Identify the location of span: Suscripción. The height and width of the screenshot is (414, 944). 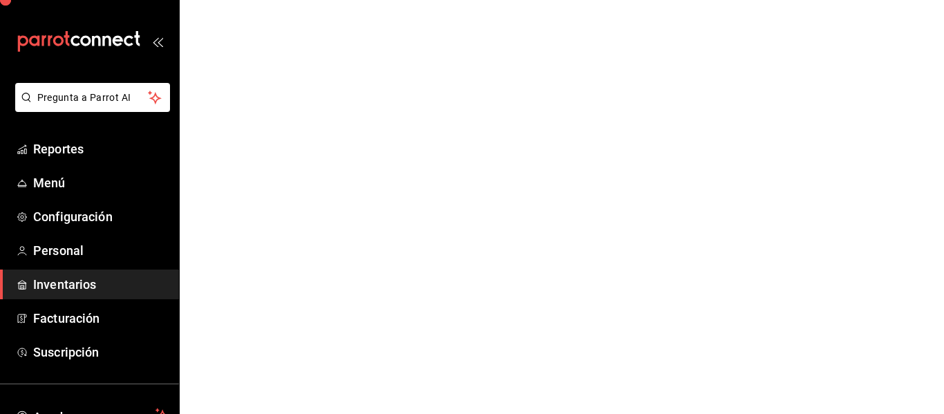
(100, 352).